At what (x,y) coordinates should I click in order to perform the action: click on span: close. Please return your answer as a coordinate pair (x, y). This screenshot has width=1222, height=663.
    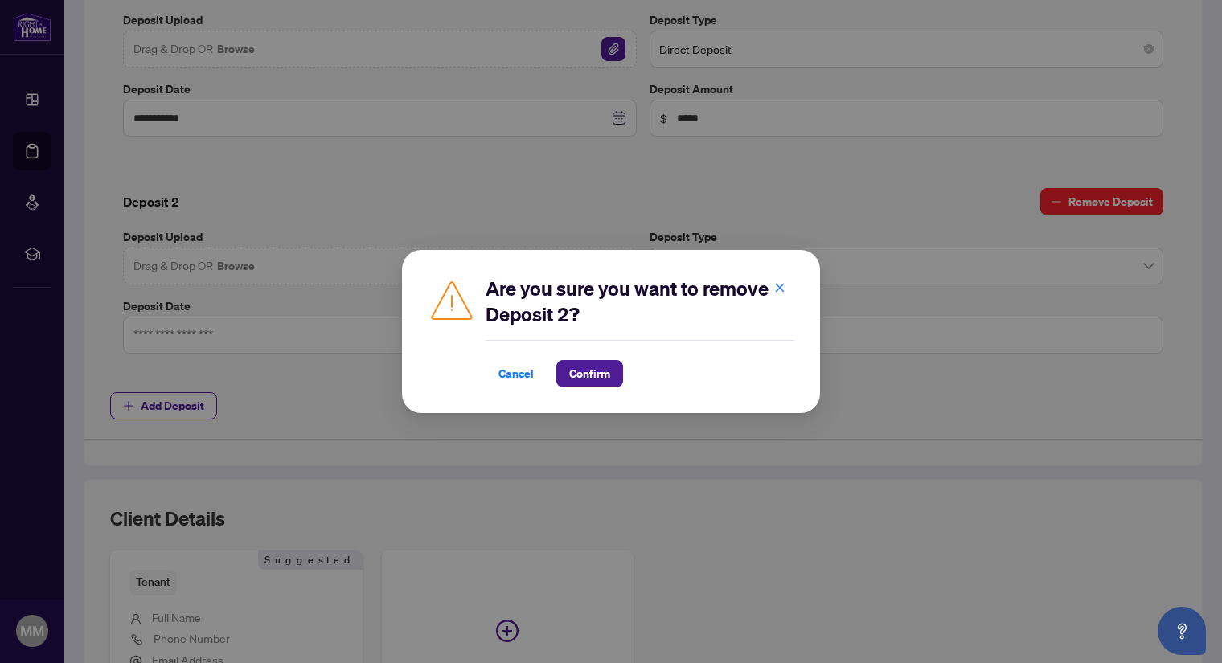
    Looking at the image, I should click on (780, 288).